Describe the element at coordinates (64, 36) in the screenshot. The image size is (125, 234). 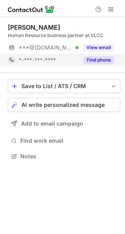
I see `div: Human Resource business partner at VLCC` at that location.